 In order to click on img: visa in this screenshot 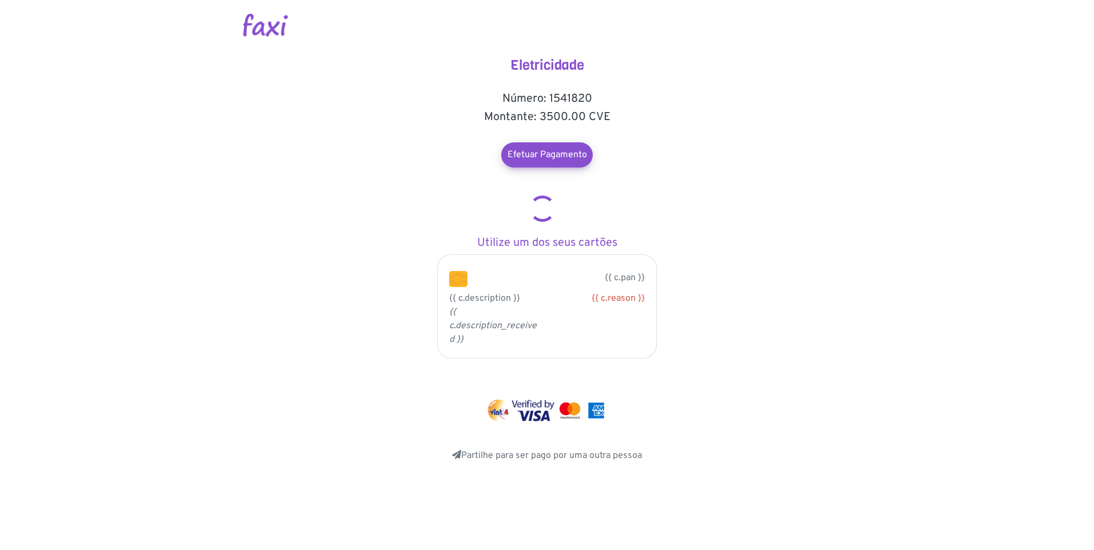, I will do `click(533, 411)`.